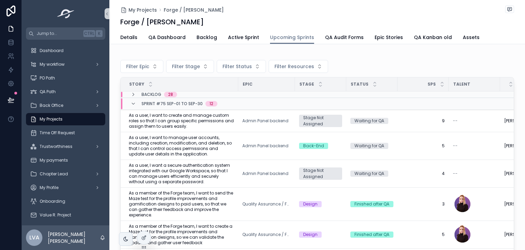 The width and height of the screenshot is (525, 250). Describe the element at coordinates (423, 204) in the screenshot. I see `span: 3` at that location.